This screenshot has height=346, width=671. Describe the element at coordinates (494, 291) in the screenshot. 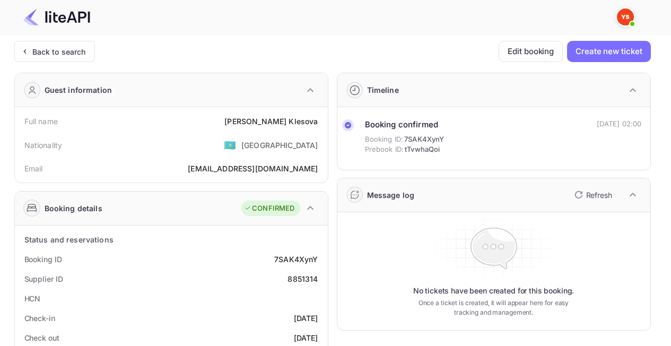

I see `p: No tickets have been created for this booking.` at that location.